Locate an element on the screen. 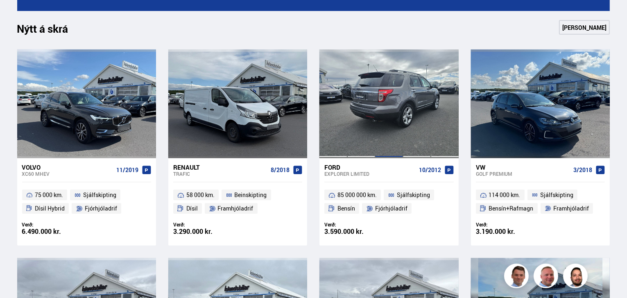 This screenshot has width=627, height=298. span: 85 000 000 km. is located at coordinates (357, 195).